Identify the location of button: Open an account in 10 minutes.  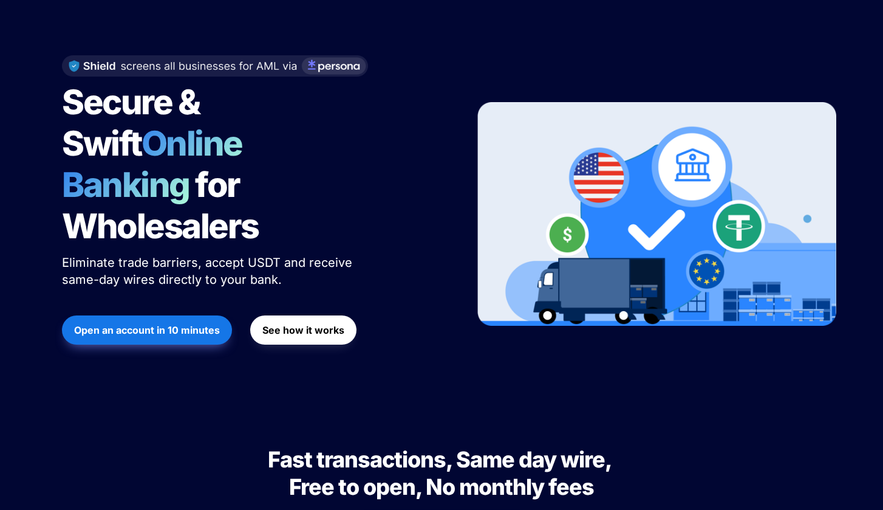
(147, 330).